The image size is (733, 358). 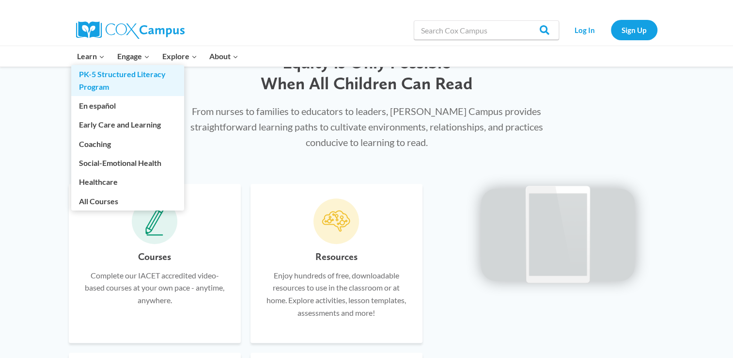 What do you see at coordinates (634, 30) in the screenshot?
I see `a: Sign Up` at bounding box center [634, 30].